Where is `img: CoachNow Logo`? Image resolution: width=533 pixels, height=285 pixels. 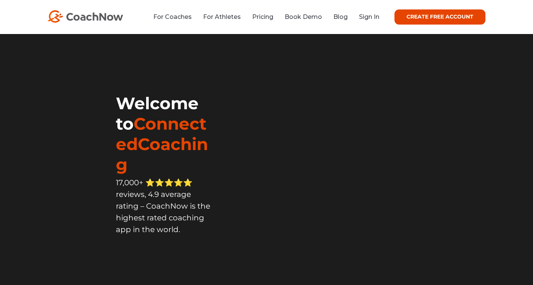 img: CoachNow Logo is located at coordinates (85, 16).